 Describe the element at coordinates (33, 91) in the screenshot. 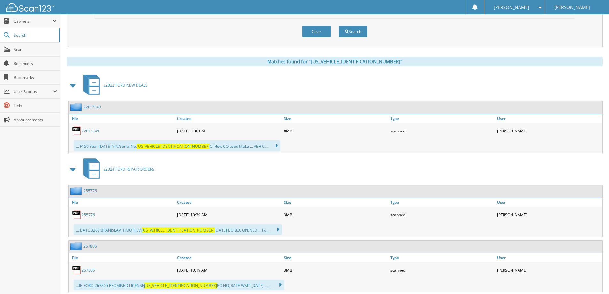

I see `span: User Reports` at that location.